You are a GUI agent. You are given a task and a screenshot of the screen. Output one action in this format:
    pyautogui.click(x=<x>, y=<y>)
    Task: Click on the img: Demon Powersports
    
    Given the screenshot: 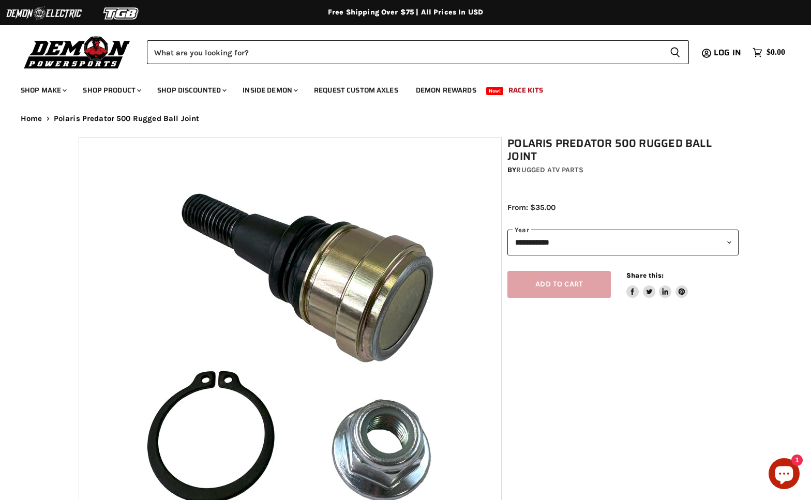 What is the action you would take?
    pyautogui.click(x=77, y=52)
    